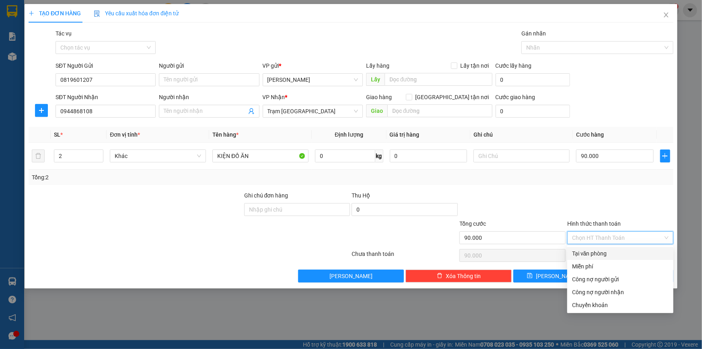 The image size is (702, 349). I want to click on label: Hình thức thanh toán, so click(594, 223).